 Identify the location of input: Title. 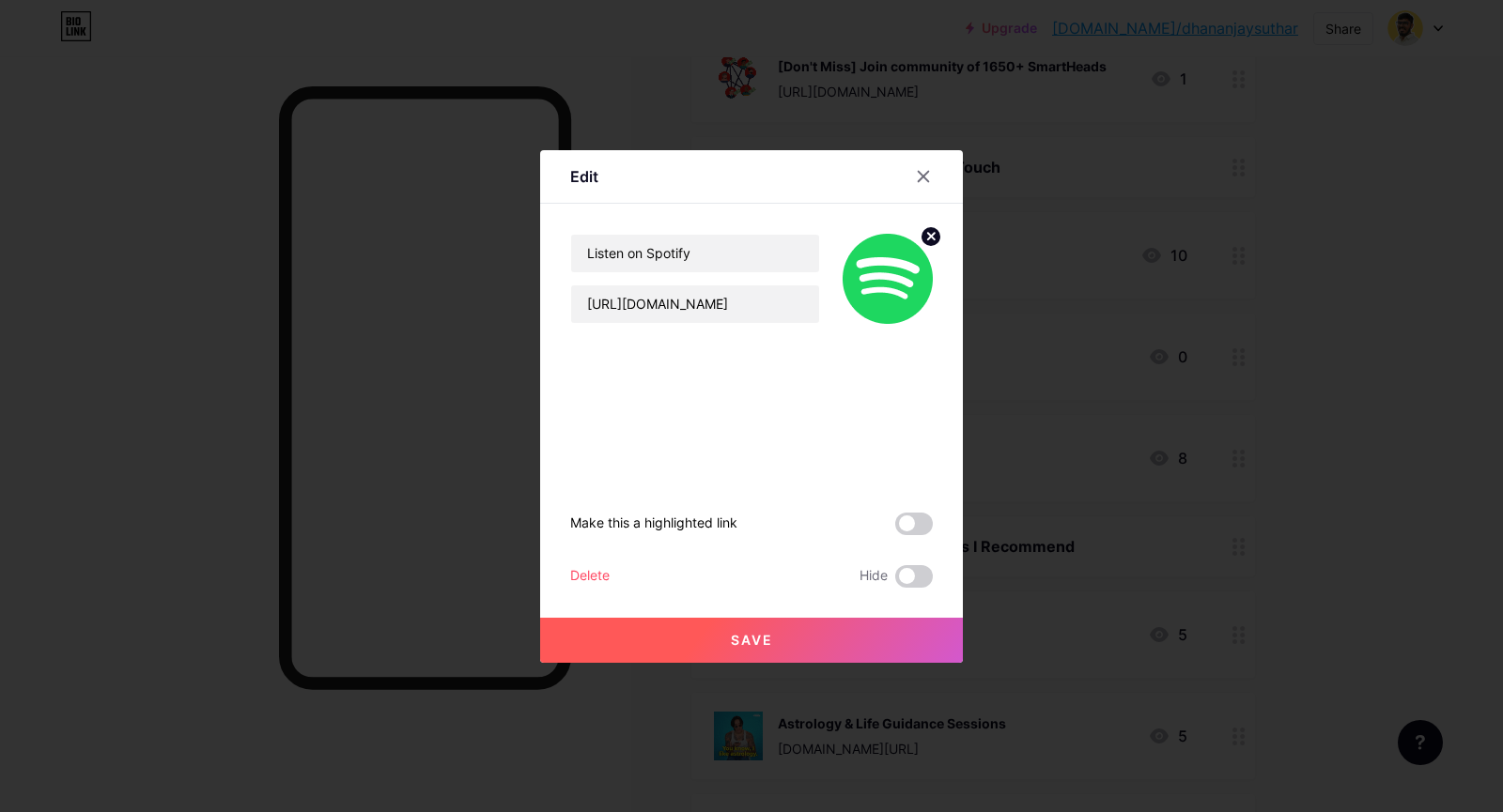
(695, 253).